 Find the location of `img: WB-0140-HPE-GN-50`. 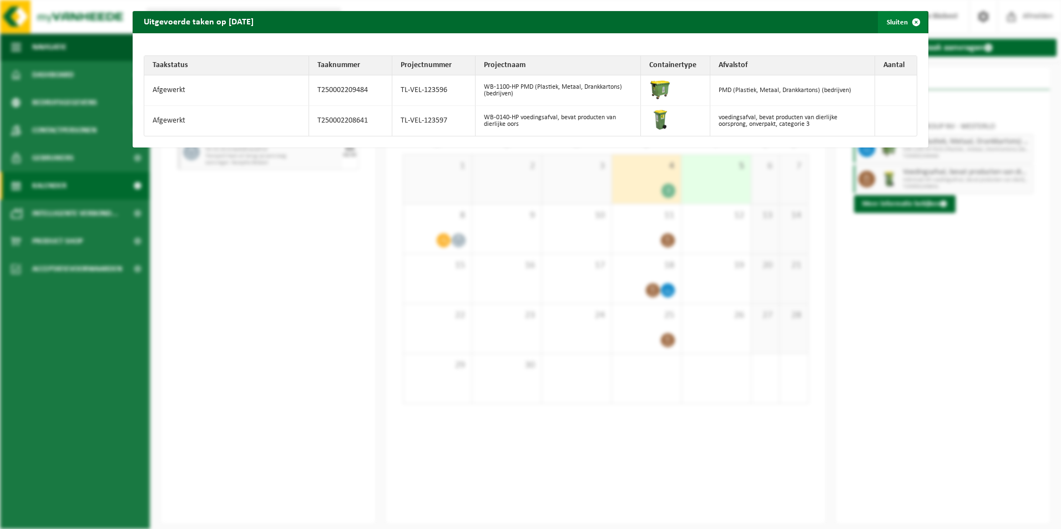

img: WB-0140-HPE-GN-50 is located at coordinates (660, 120).